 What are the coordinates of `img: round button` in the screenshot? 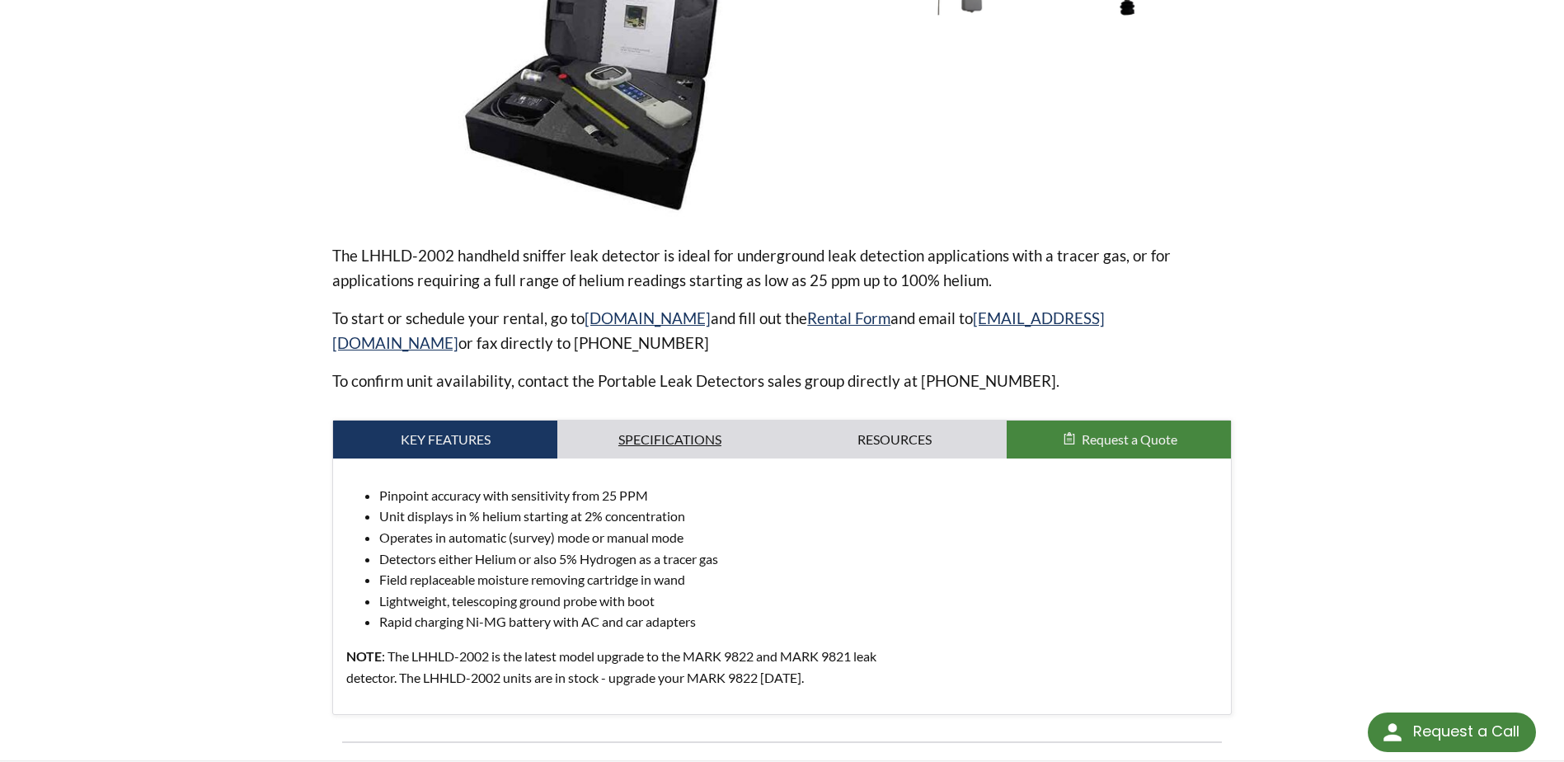 It's located at (1392, 732).